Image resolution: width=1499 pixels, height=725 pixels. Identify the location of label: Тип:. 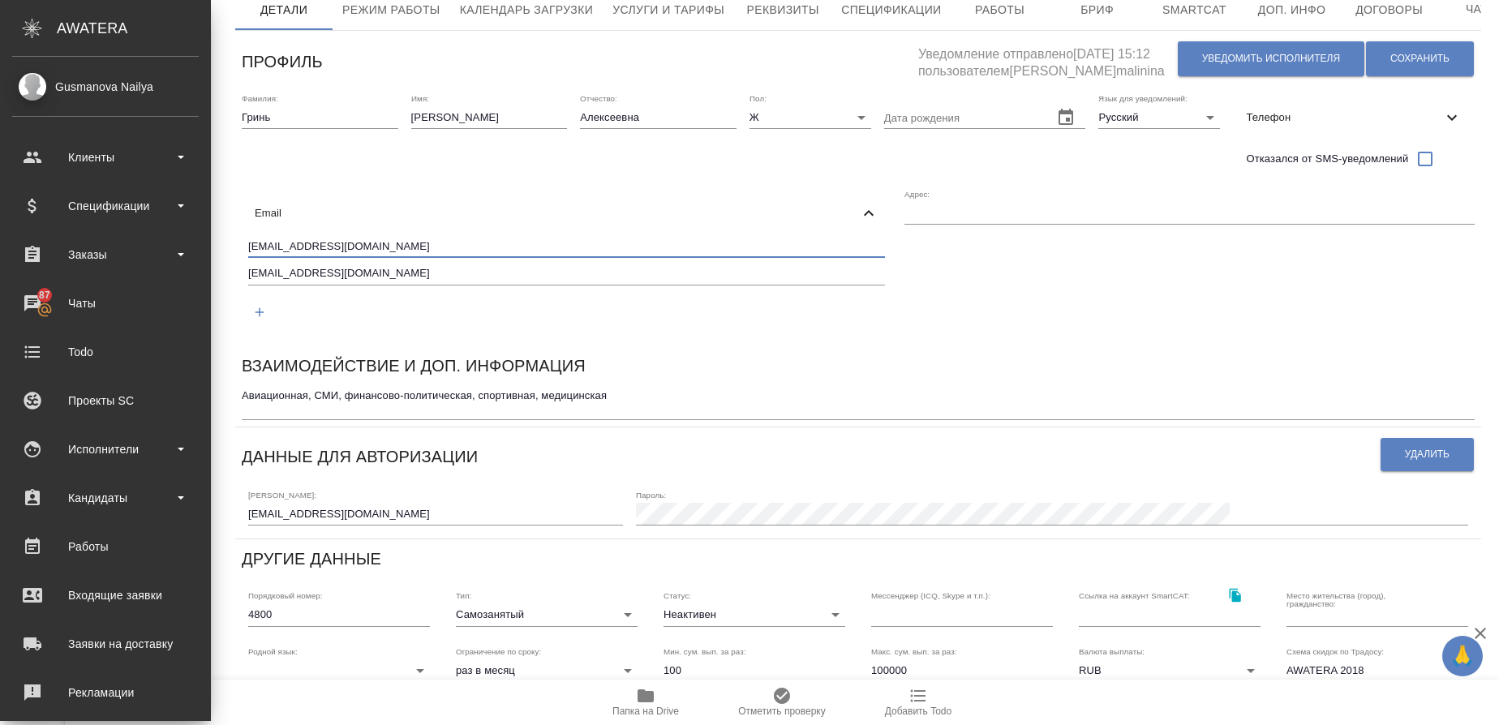
(463, 596).